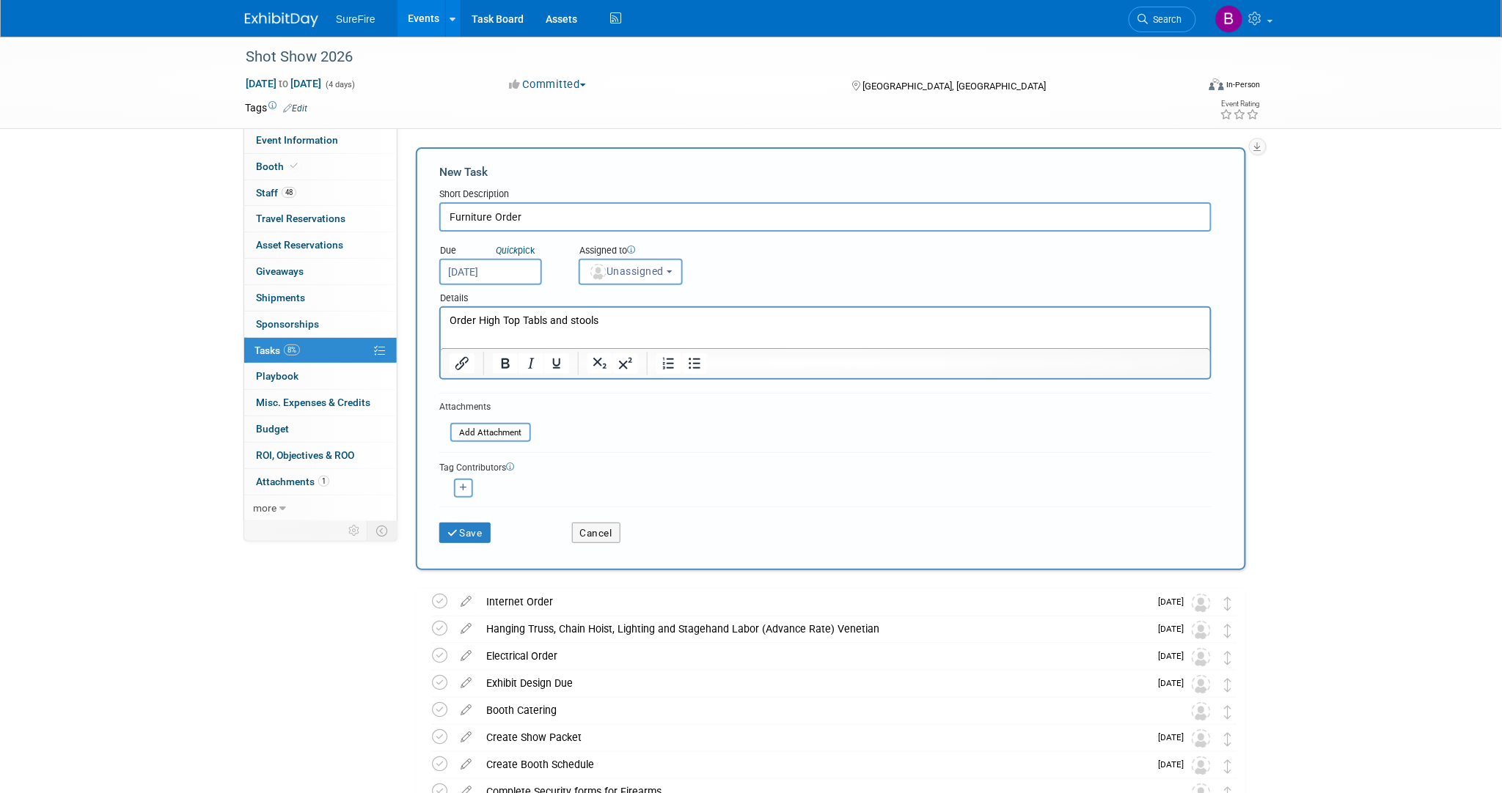 The image size is (1502, 793). Describe the element at coordinates (320, 166) in the screenshot. I see `a: Booth` at that location.